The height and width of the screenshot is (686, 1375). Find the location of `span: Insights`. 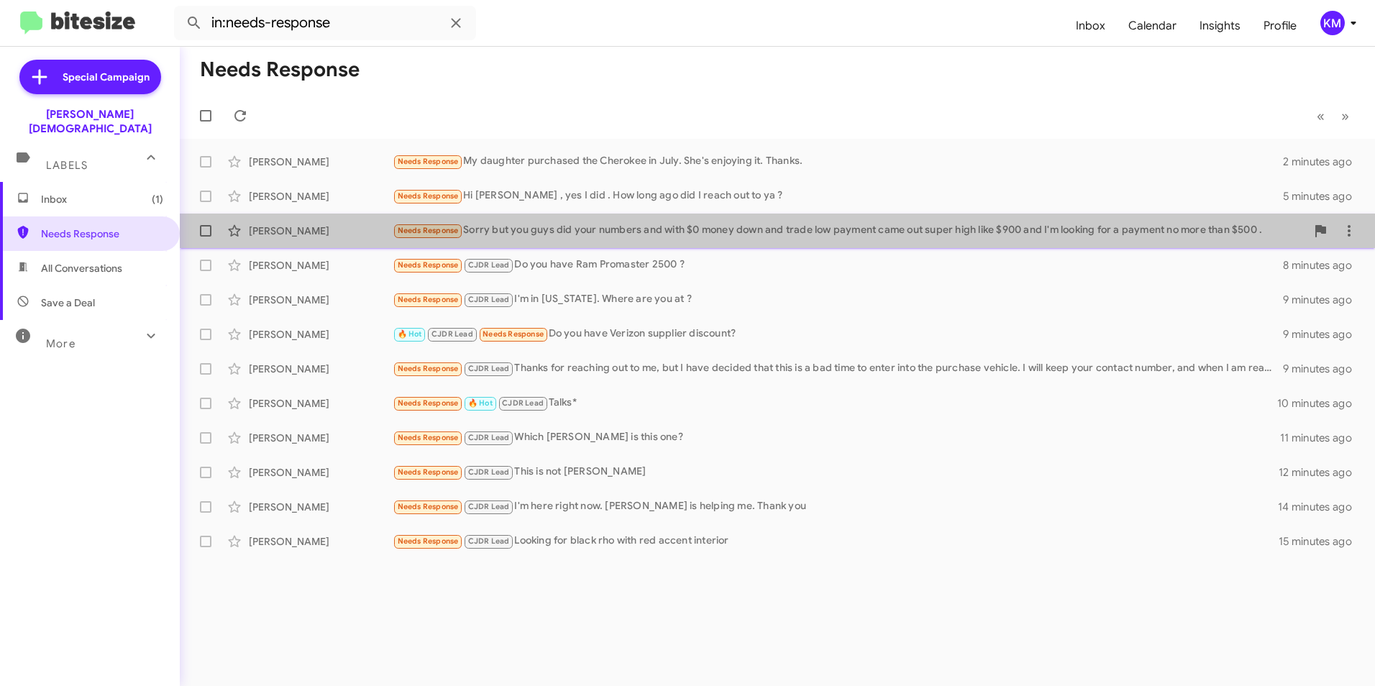

span: Insights is located at coordinates (1220, 26).